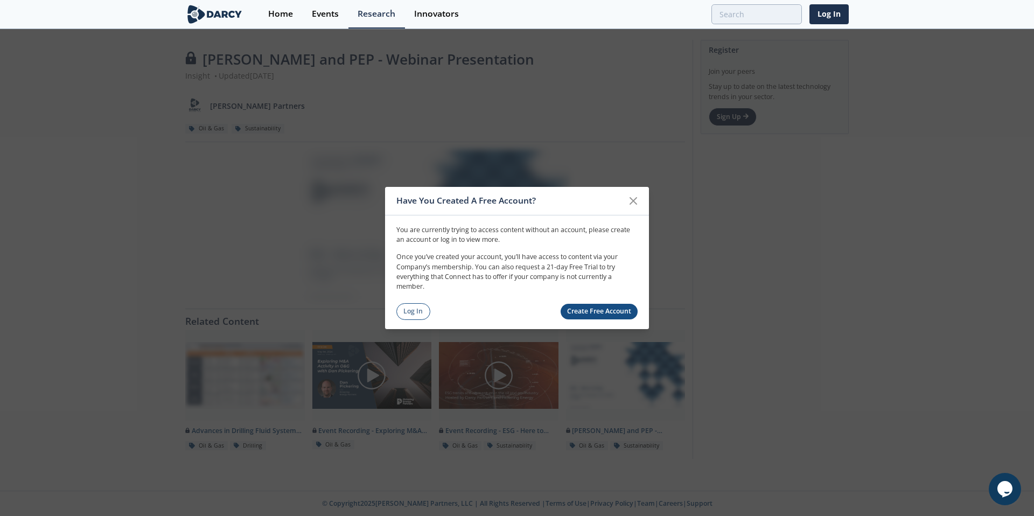 The image size is (1034, 516). I want to click on div: Have You Created A Free Account?, so click(509, 201).